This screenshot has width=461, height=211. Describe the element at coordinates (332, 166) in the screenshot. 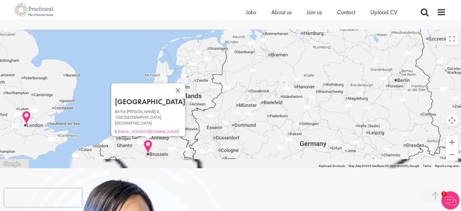

I see `button: Keyboard shortcuts` at that location.